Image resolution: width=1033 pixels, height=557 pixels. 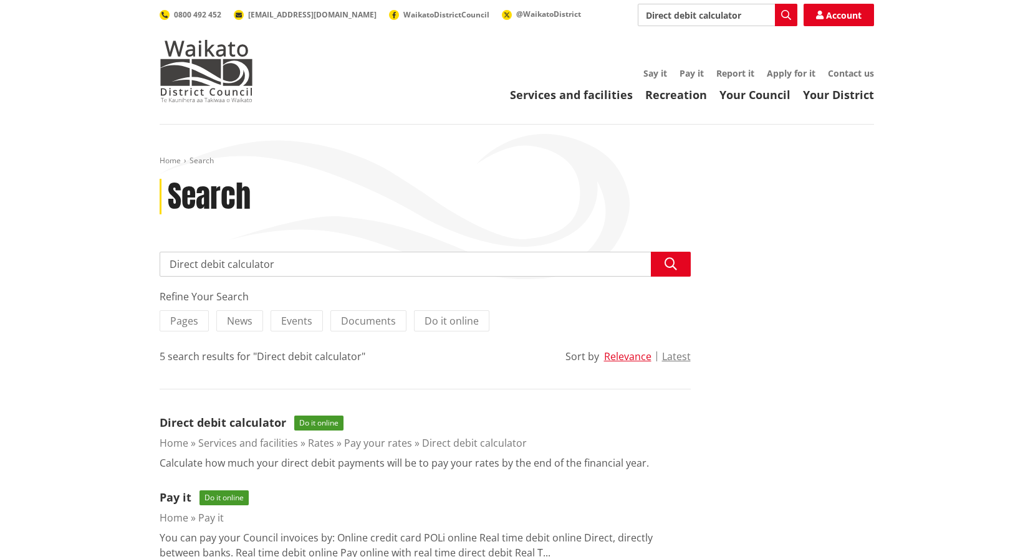 I want to click on span: Documents, so click(x=368, y=321).